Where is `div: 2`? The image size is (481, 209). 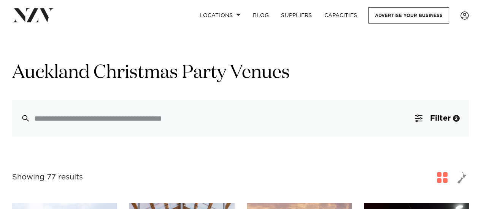
div: 2 is located at coordinates (456, 119).